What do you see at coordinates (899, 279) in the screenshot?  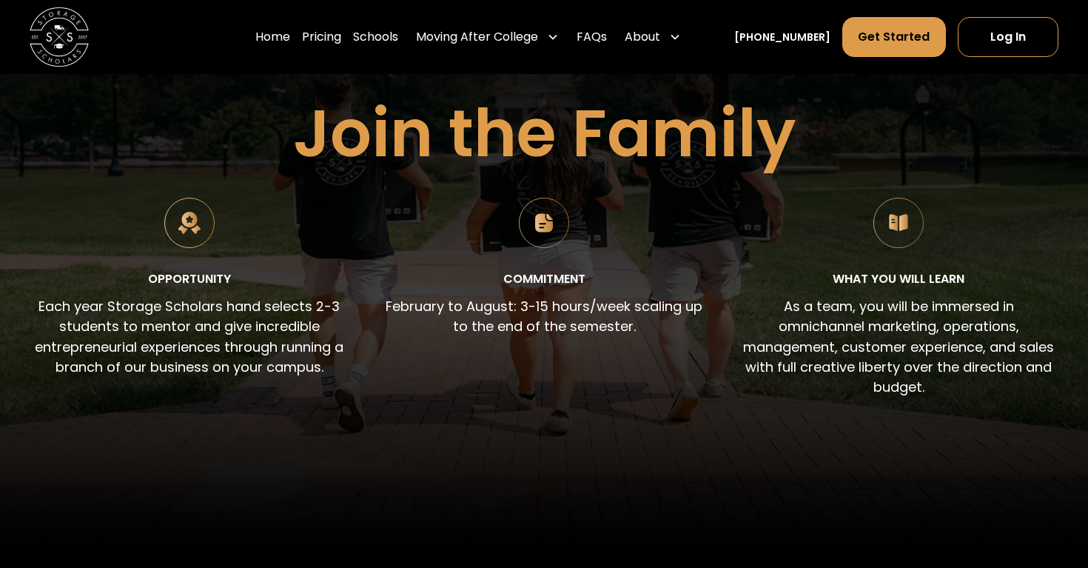 I see `div: What you will learn` at bounding box center [899, 279].